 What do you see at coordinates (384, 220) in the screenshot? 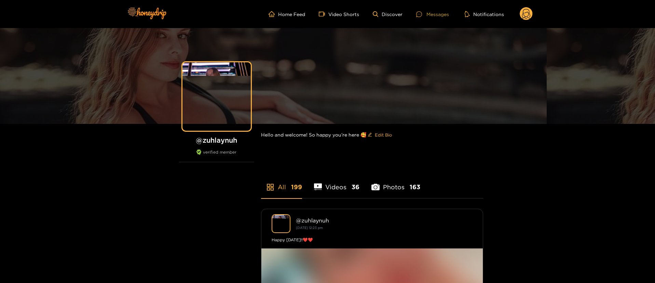
I see `div: @ zuhlaynuh` at bounding box center [384, 220].